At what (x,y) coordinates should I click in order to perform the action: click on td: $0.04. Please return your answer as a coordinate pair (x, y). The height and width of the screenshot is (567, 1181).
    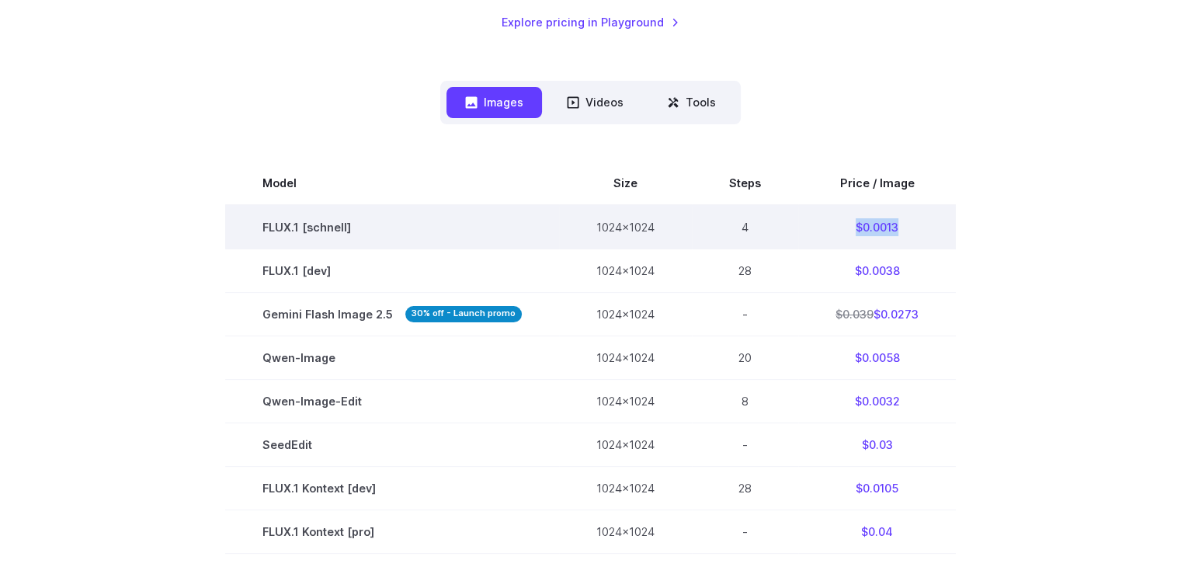
    Looking at the image, I should click on (877, 531).